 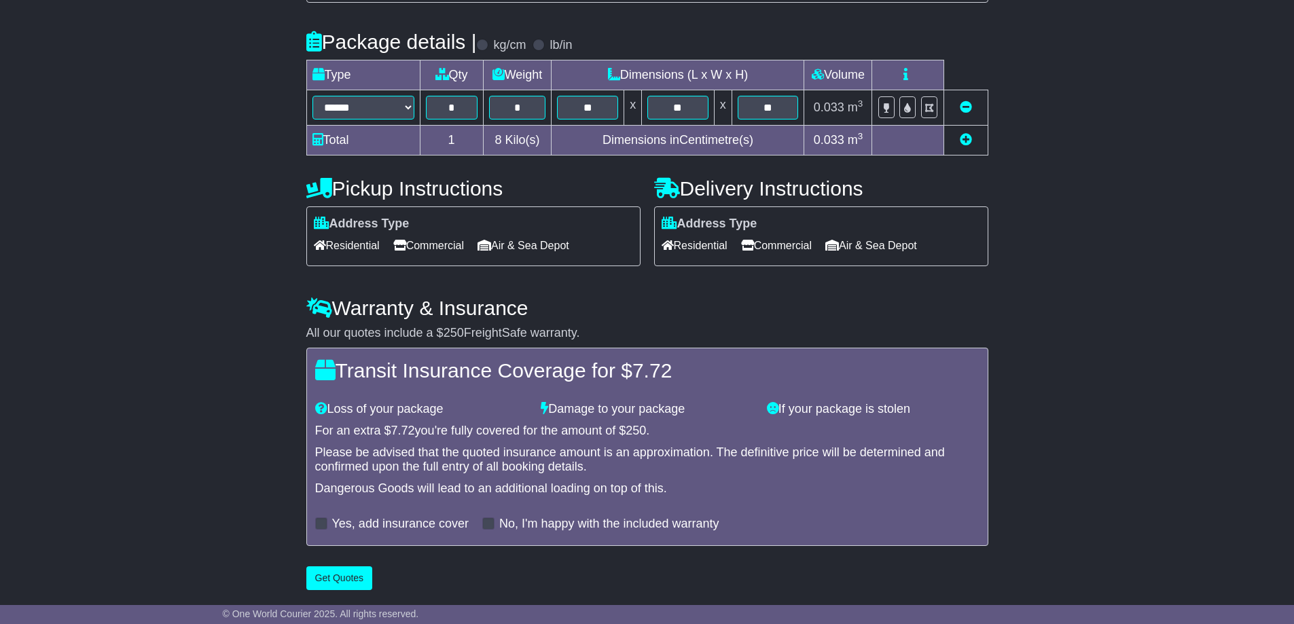 What do you see at coordinates (609, 524) in the screenshot?
I see `label: No, I'm happy with the included warranty` at bounding box center [609, 524].